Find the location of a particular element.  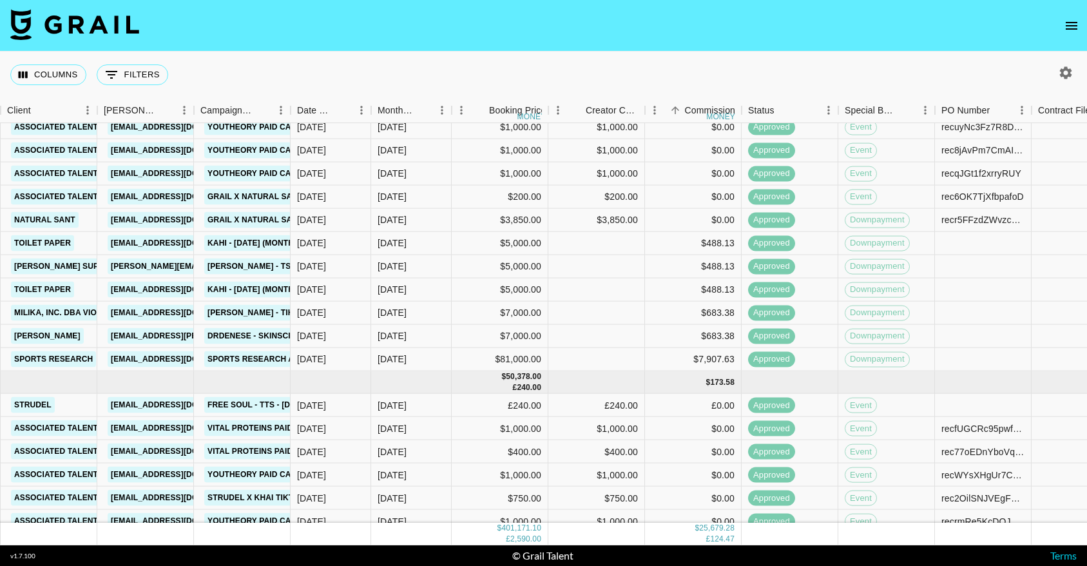

a: Associated Talent Ltd is located at coordinates (64, 497).